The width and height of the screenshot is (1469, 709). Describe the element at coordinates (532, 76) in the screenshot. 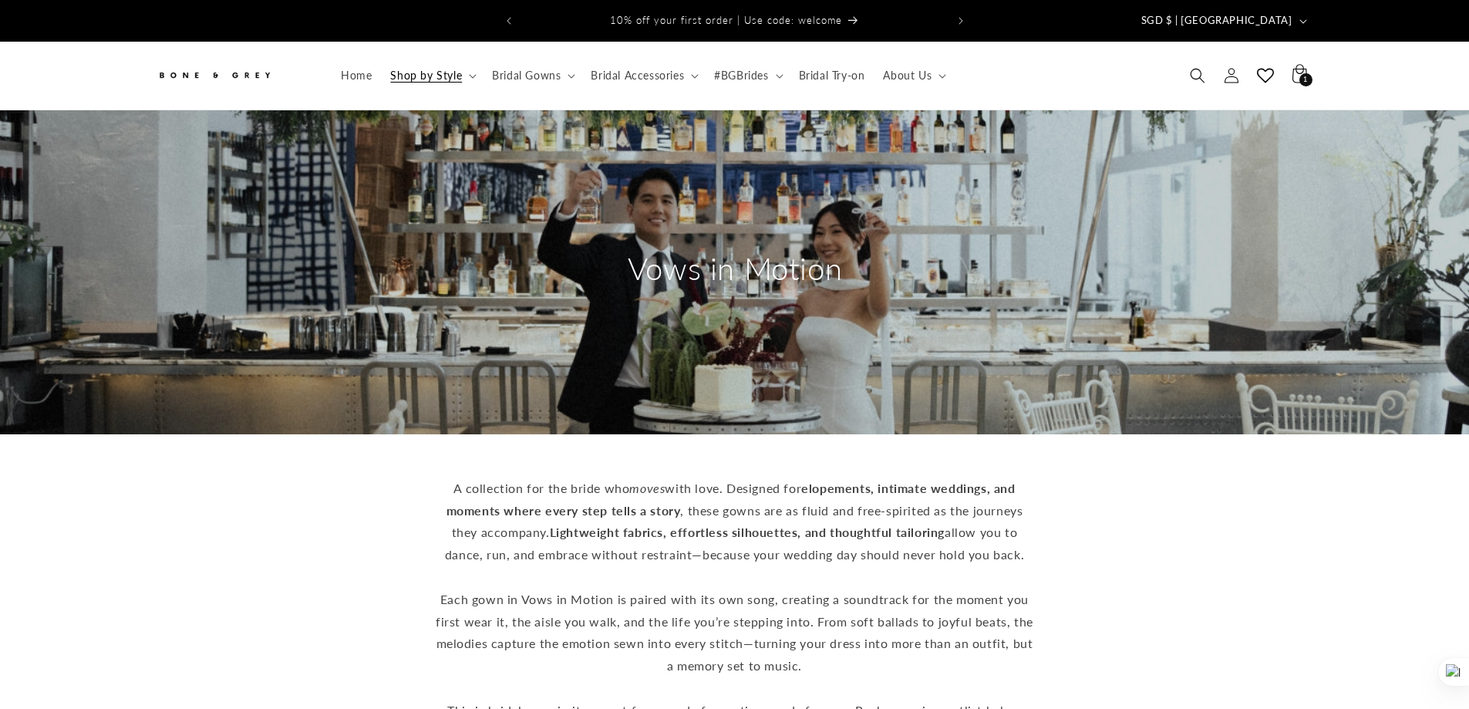

I see `summary: Bridal Gowns` at that location.